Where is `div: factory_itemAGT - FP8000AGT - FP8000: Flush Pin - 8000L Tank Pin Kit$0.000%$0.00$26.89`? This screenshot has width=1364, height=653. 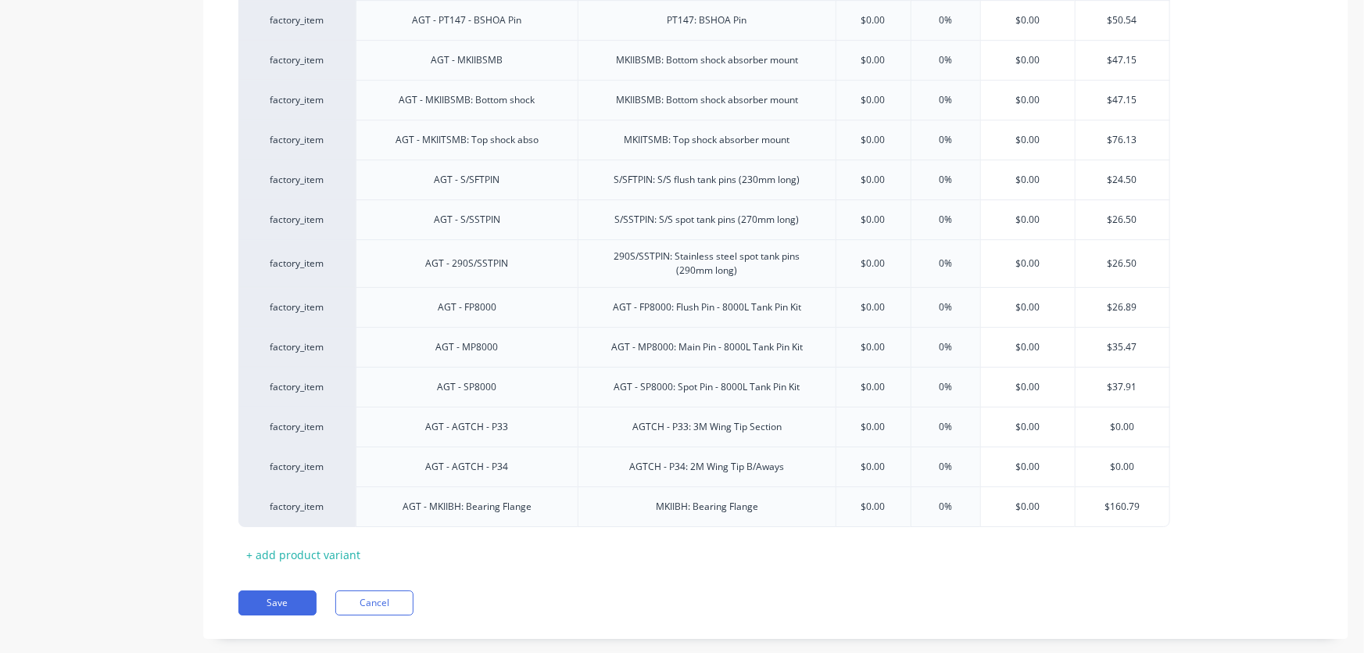 div: factory_itemAGT - FP8000AGT - FP8000: Flush Pin - 8000L Tank Pin Kit$0.000%$0.00$26.89 is located at coordinates (704, 306).